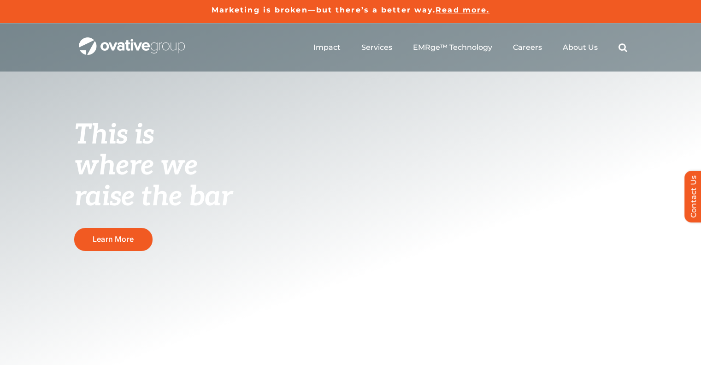 The image size is (701, 365). Describe the element at coordinates (153, 181) in the screenshot. I see `span: where we raise the bar` at that location.